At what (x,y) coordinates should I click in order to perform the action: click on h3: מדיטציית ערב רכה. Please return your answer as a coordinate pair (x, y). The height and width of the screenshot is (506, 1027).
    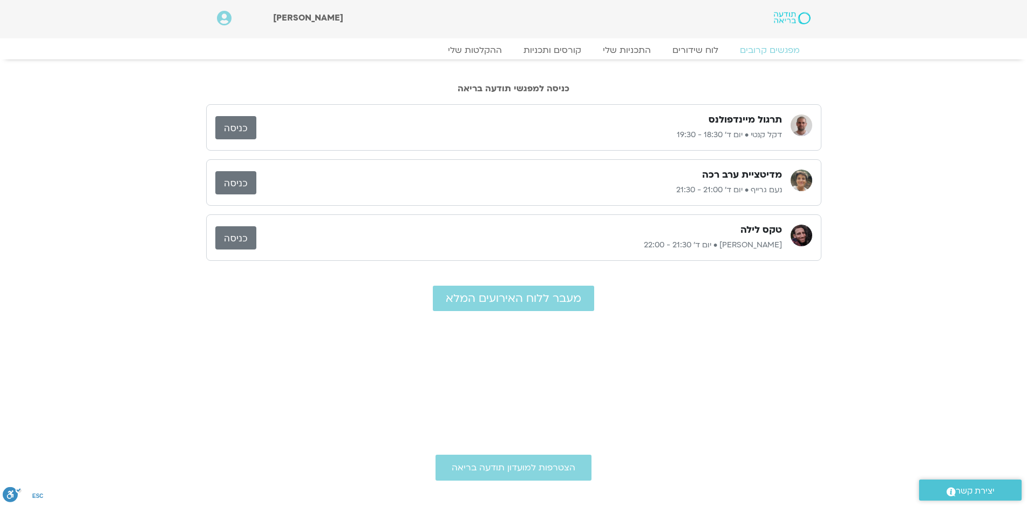
    Looking at the image, I should click on (742, 175).